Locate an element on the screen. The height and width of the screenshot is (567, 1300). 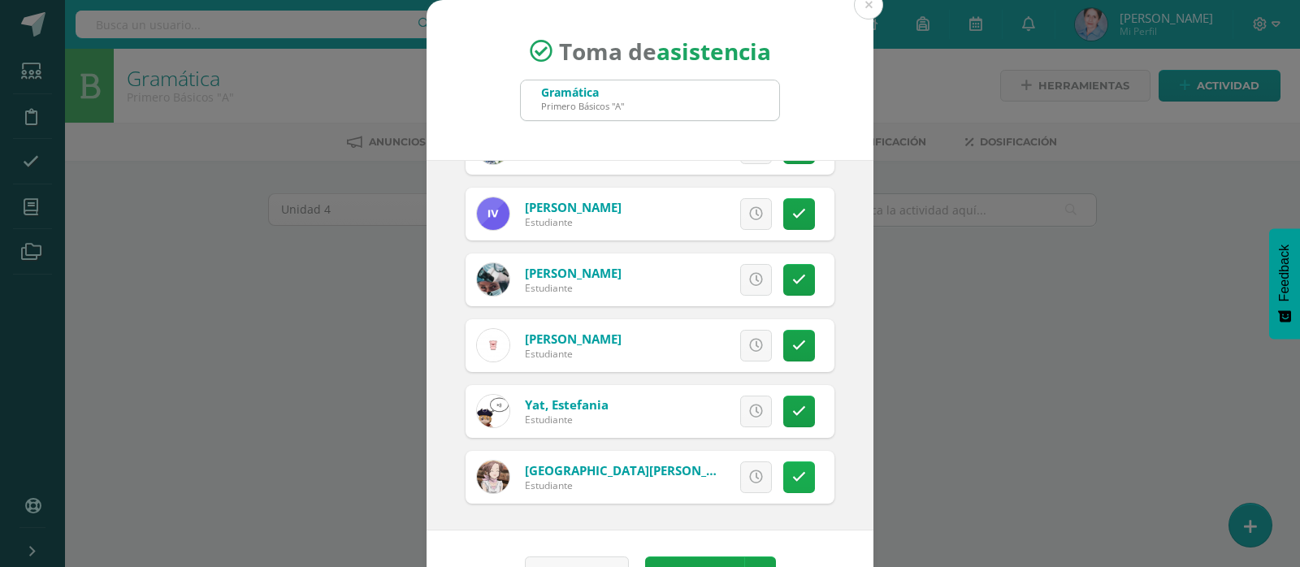
div: Primero Básicos "A" is located at coordinates (583, 106).